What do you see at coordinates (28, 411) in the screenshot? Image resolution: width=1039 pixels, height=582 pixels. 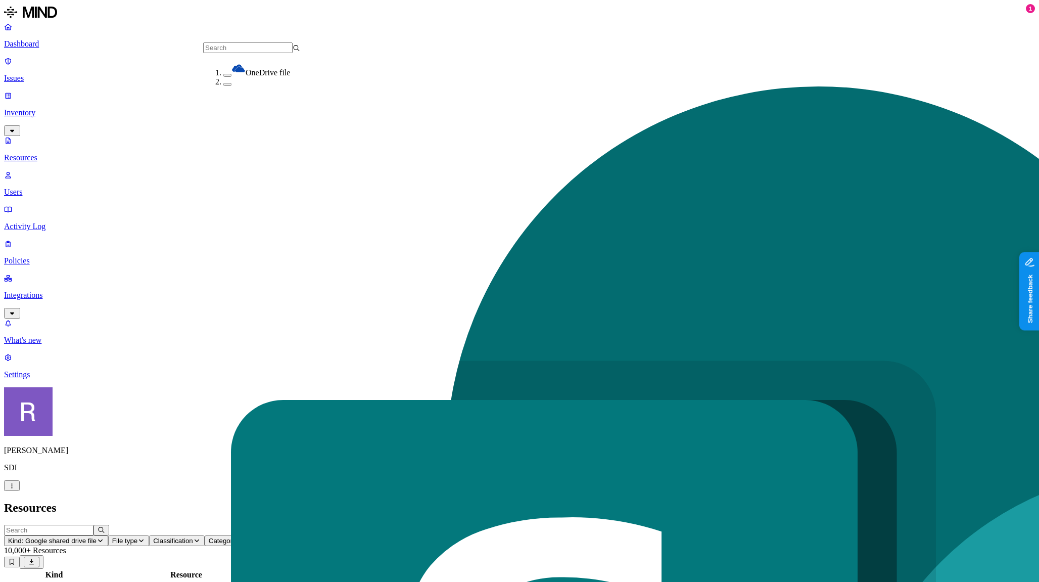 I see `img: Rich Thompson` at bounding box center [28, 411].